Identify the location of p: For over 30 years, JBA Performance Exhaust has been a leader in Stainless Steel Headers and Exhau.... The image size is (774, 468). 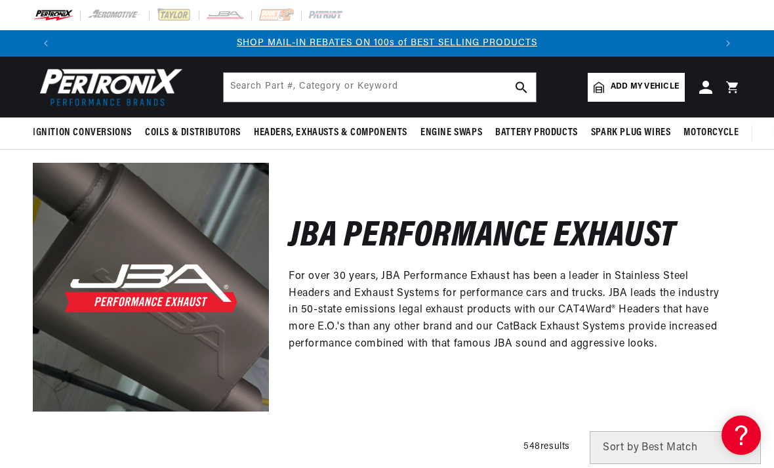
(505, 310).